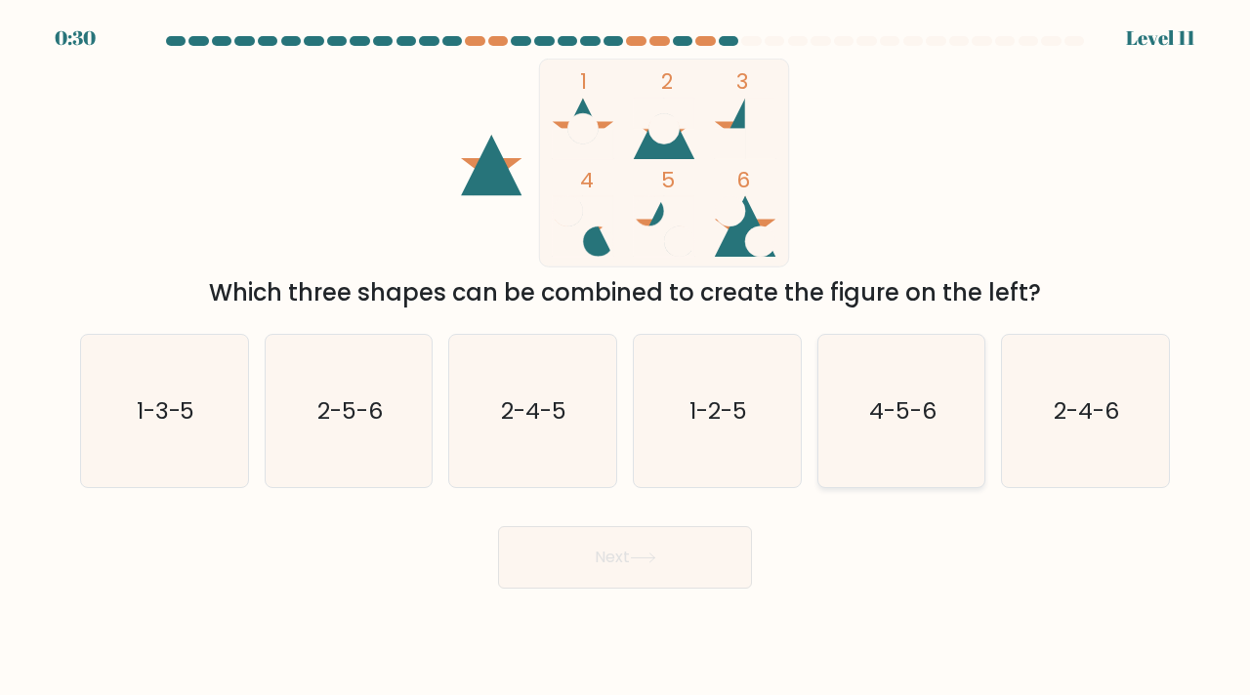 This screenshot has width=1250, height=695. Describe the element at coordinates (625, 558) in the screenshot. I see `button: Next` at that location.